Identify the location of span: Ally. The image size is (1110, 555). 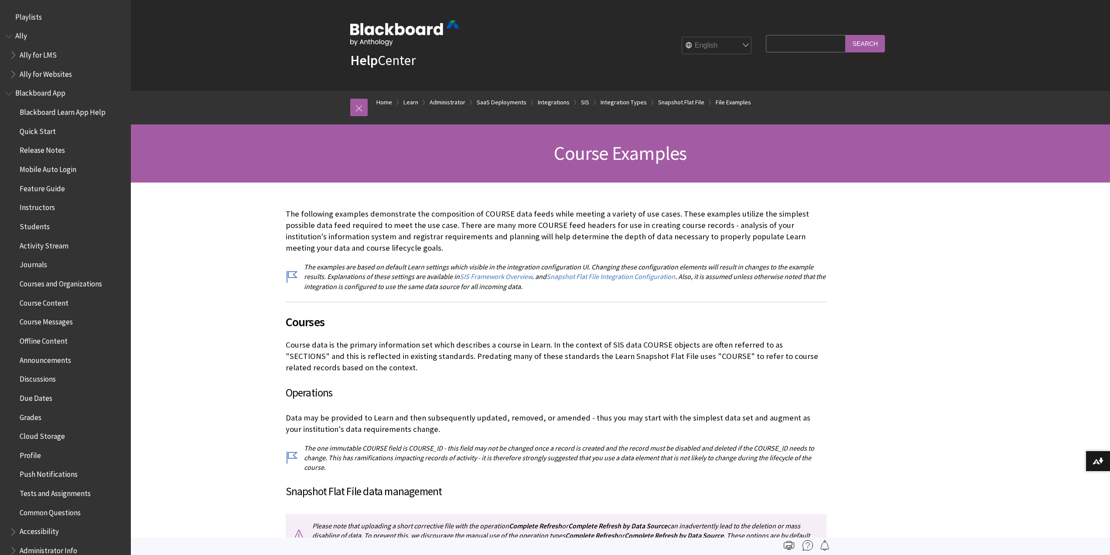
(21, 34).